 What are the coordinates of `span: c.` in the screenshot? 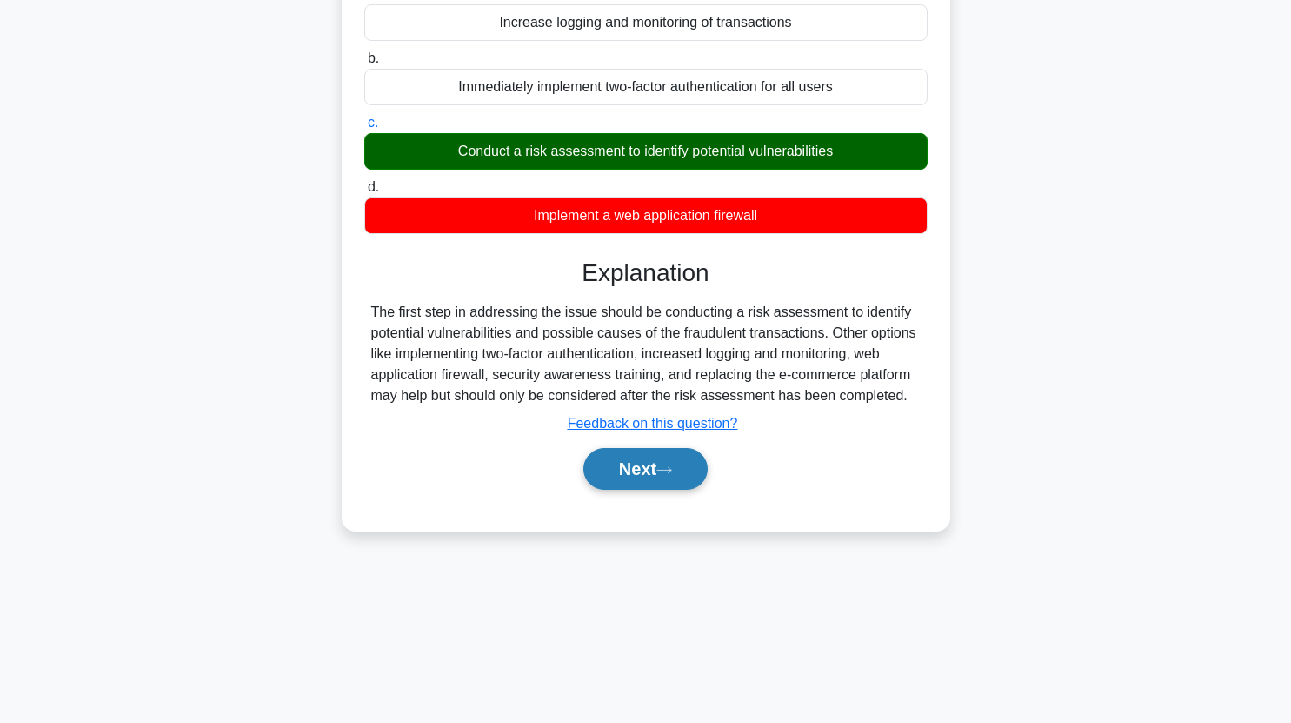 It's located at (373, 122).